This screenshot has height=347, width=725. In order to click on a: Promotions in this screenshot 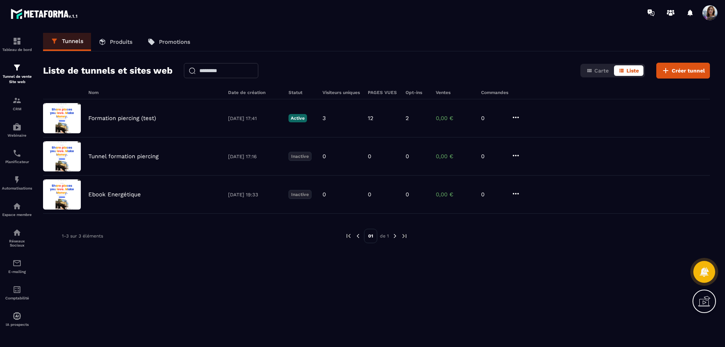, I will do `click(169, 42)`.